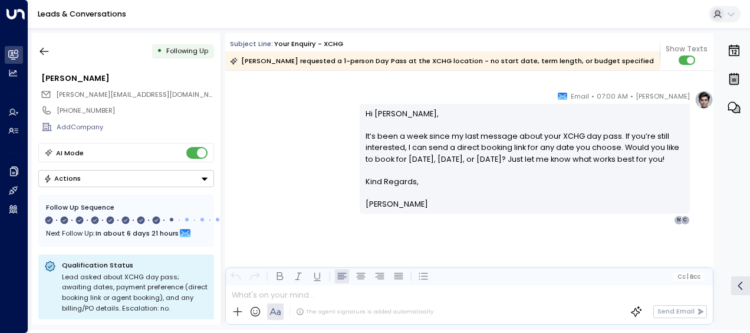 This screenshot has height=333, width=750. What do you see at coordinates (392, 181) in the screenshot?
I see `span: Kind Regards,` at bounding box center [392, 181].